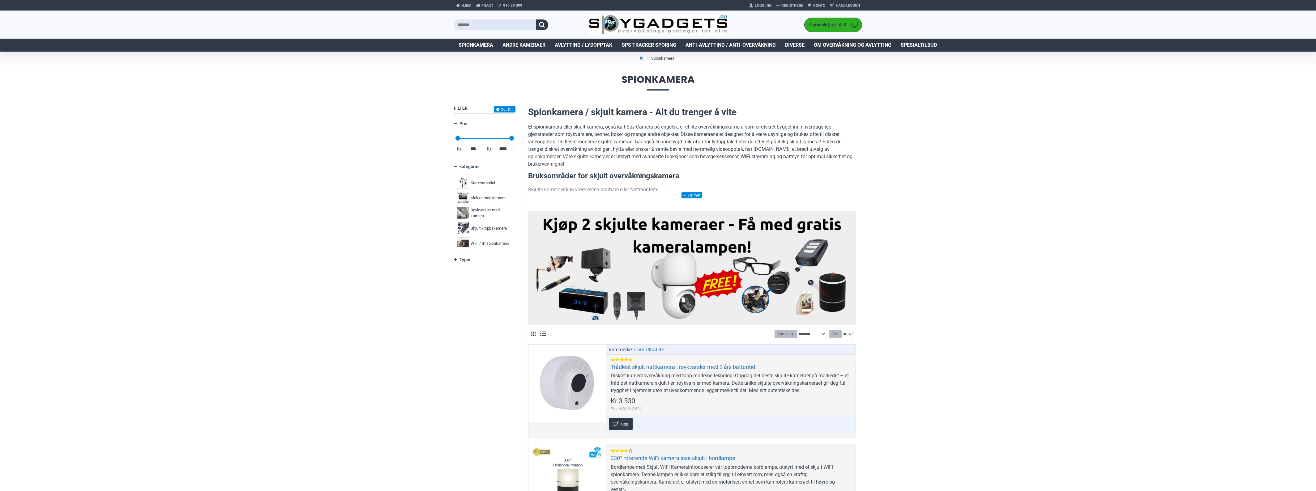 The height and width of the screenshot is (491, 1316). Describe the element at coordinates (463, 213) in the screenshot. I see `img: Røykvarsler med kamera` at that location.